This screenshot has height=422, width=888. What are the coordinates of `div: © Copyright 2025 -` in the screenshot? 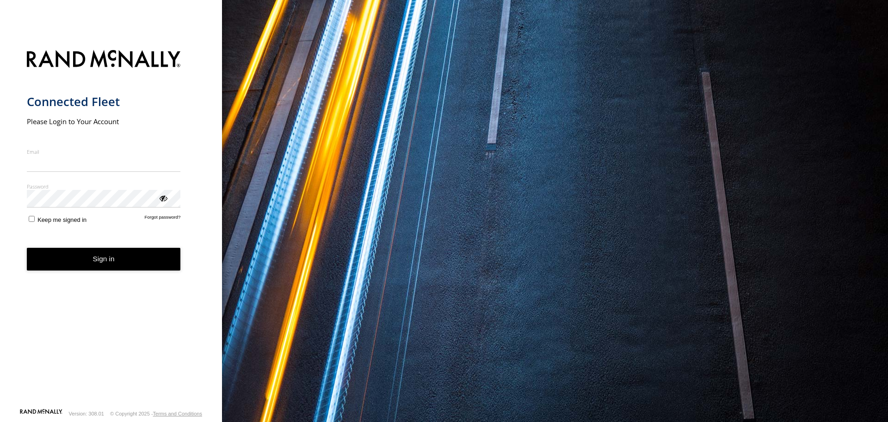 It's located at (156, 413).